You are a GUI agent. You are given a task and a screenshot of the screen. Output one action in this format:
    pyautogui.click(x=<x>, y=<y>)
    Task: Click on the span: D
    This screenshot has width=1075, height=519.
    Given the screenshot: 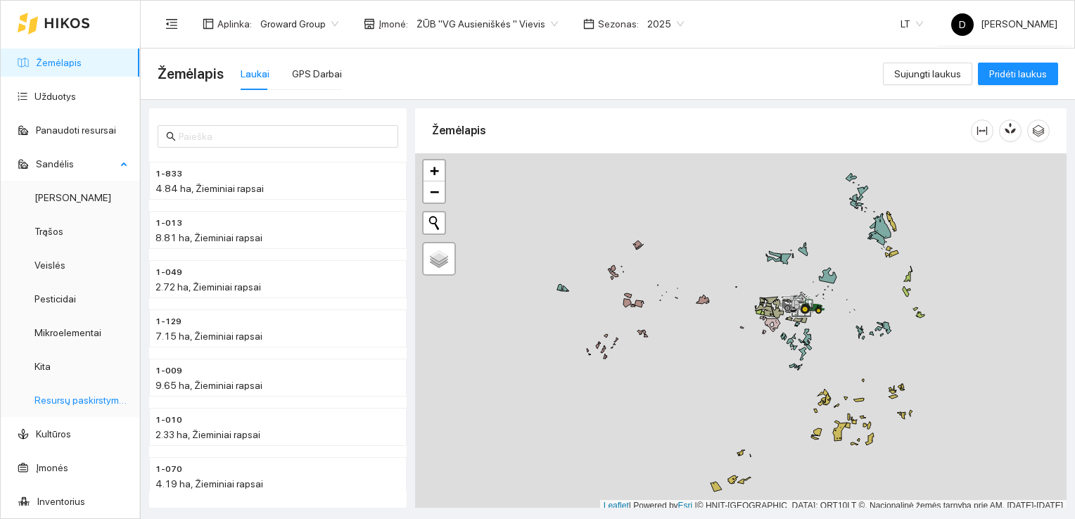 What is the action you would take?
    pyautogui.click(x=962, y=25)
    